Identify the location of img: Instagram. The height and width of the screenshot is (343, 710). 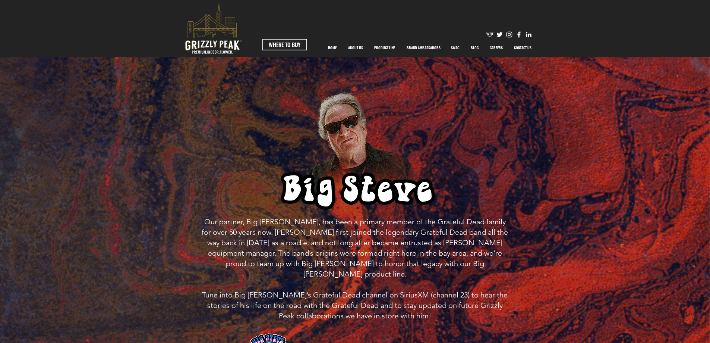
(509, 34).